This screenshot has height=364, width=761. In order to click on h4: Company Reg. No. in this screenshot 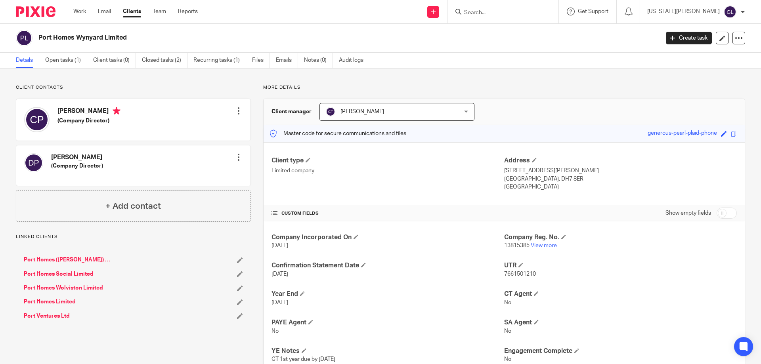, I will do `click(620, 237)`.